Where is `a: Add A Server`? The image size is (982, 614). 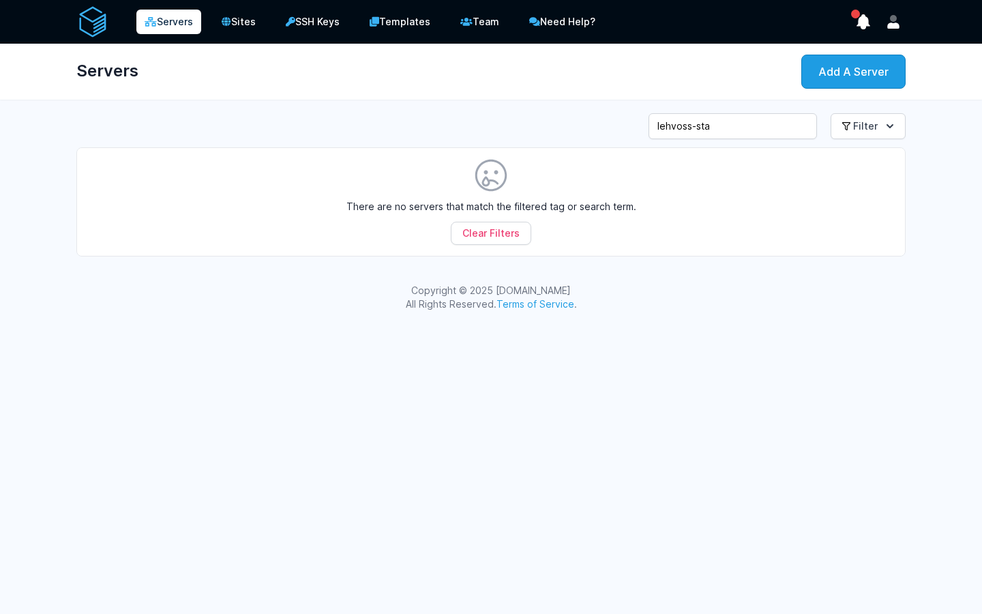 a: Add A Server is located at coordinates (853, 72).